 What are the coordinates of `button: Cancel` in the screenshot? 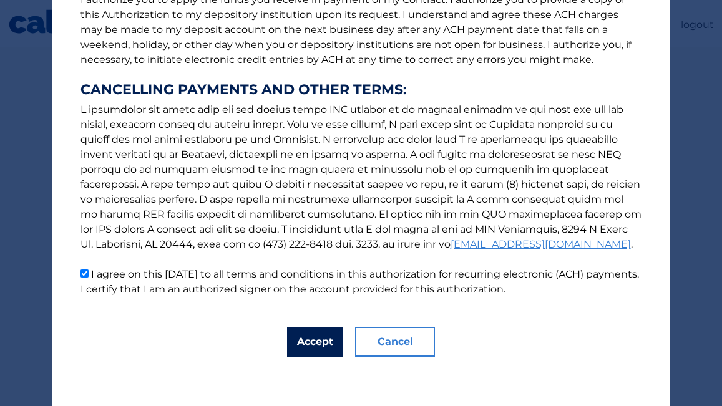 It's located at (395, 342).